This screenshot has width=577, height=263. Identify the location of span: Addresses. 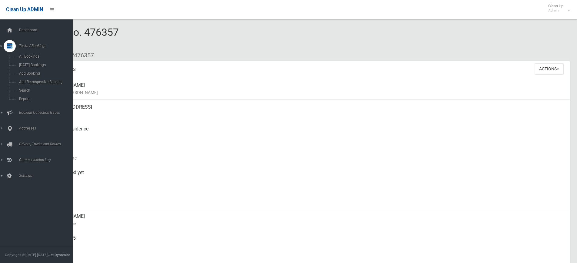
(47, 128).